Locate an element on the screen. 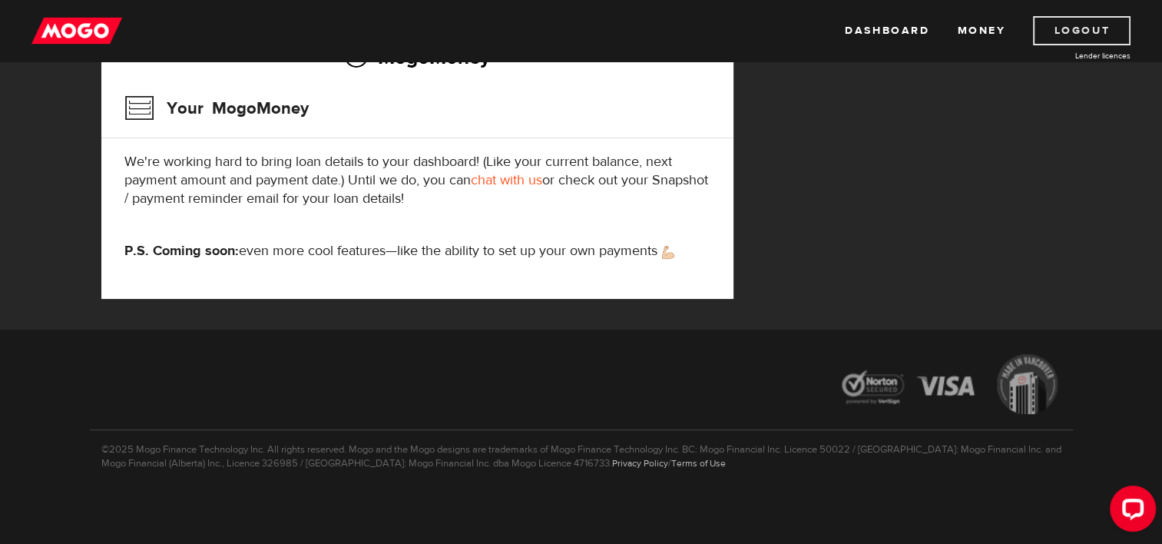 This screenshot has width=1162, height=544. h3: Your MogoMoney is located at coordinates (217, 108).